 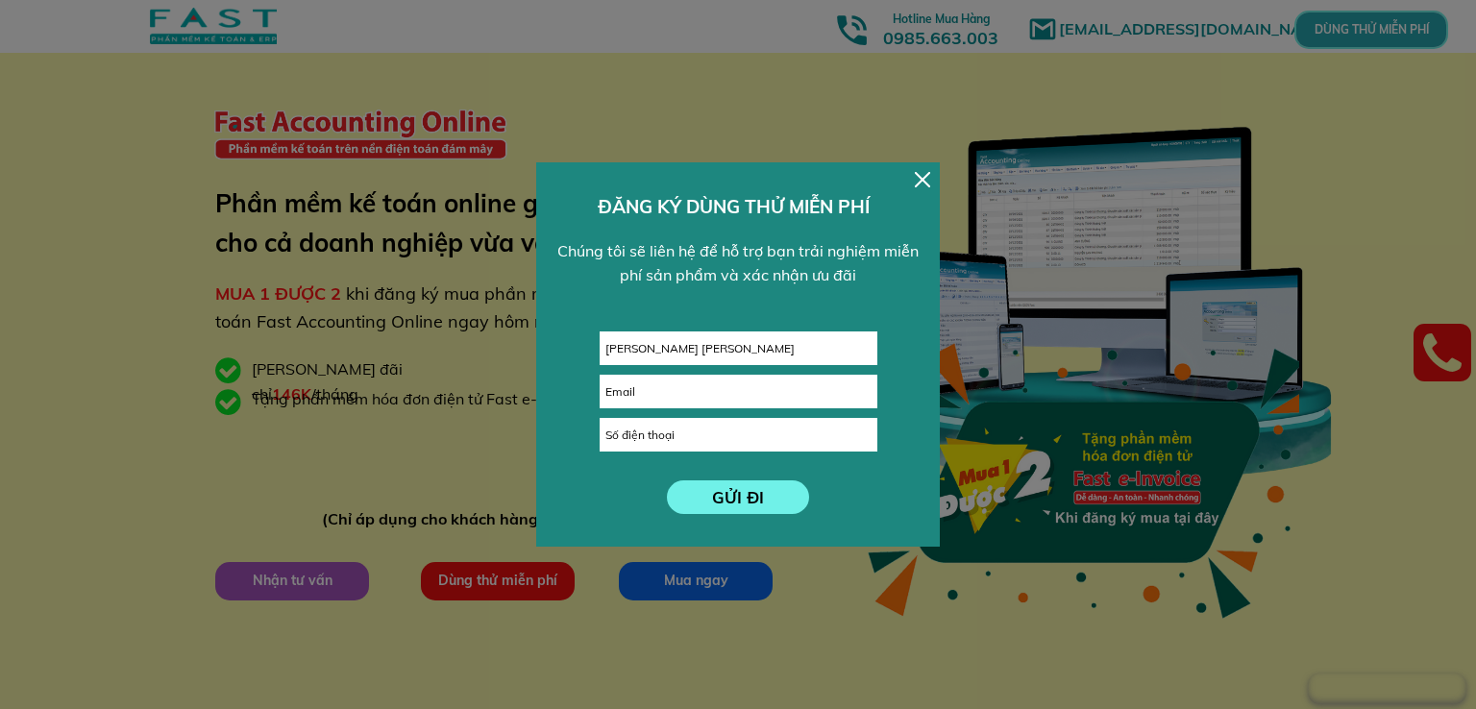 I want to click on div: Chúng tôi sẽ liên hệ để hỗ trợ bạn trải nghiệm miễn phí sản phẩm và xác nhận ưu đãi, so click(x=738, y=263).